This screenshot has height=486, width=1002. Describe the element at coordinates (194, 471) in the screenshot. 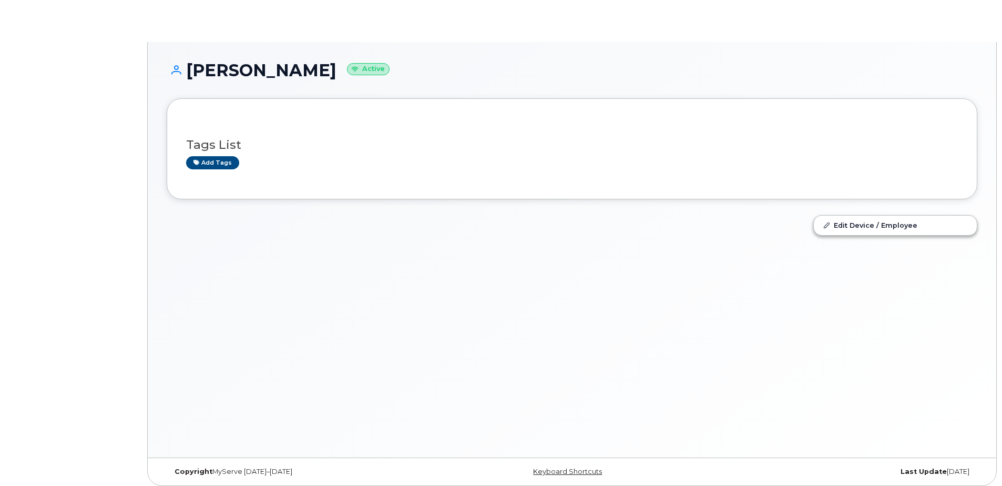

I see `strong: Copyright` at that location.